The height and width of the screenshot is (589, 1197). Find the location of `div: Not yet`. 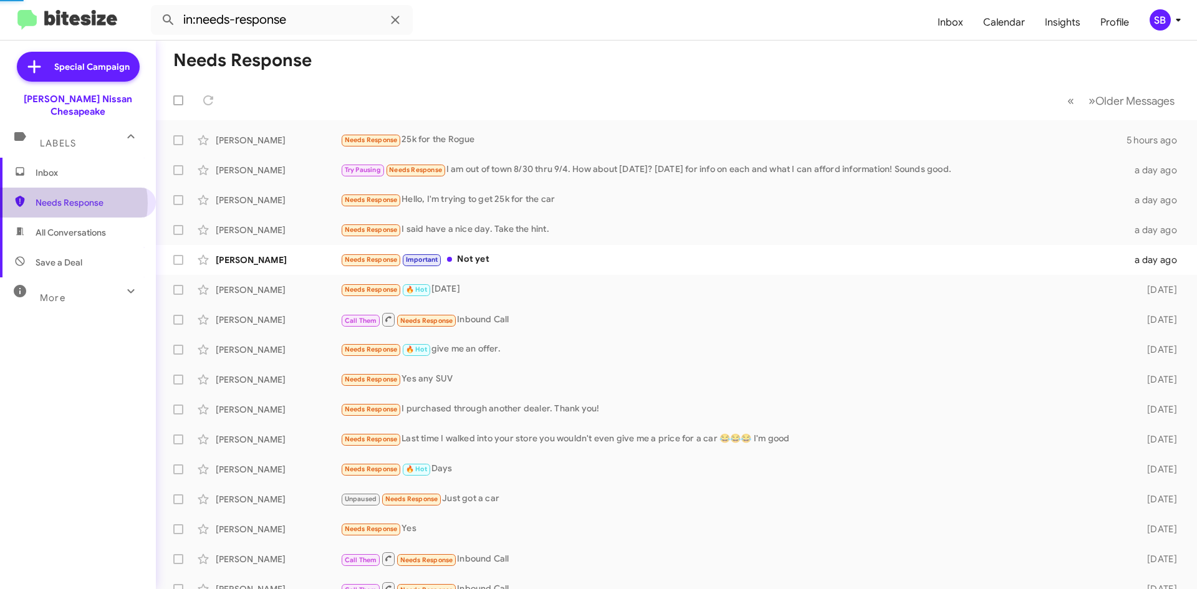

div: Not yet is located at coordinates (734, 259).